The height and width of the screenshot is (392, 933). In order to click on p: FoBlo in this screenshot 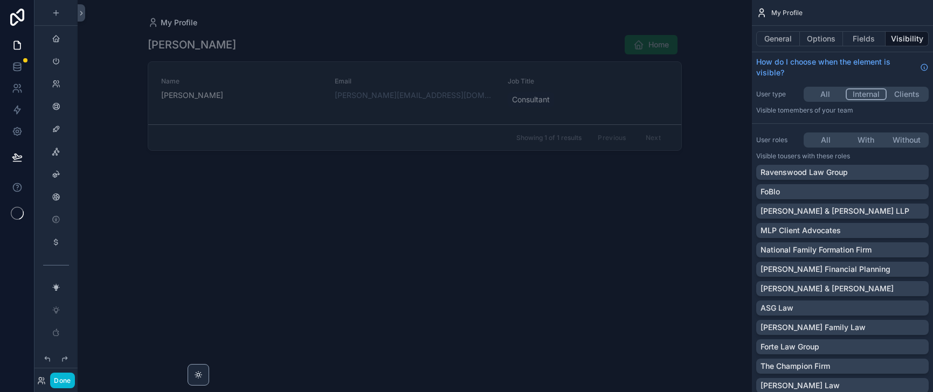, I will do `click(770, 192)`.